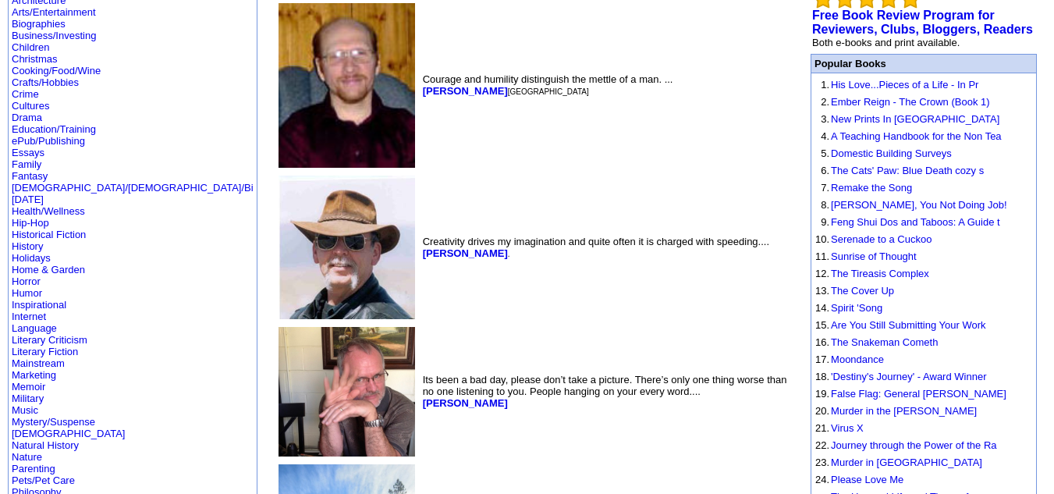  I want to click on font: Creativity drives my imagination and quite often it is charged with speeding...., so click(596, 247).